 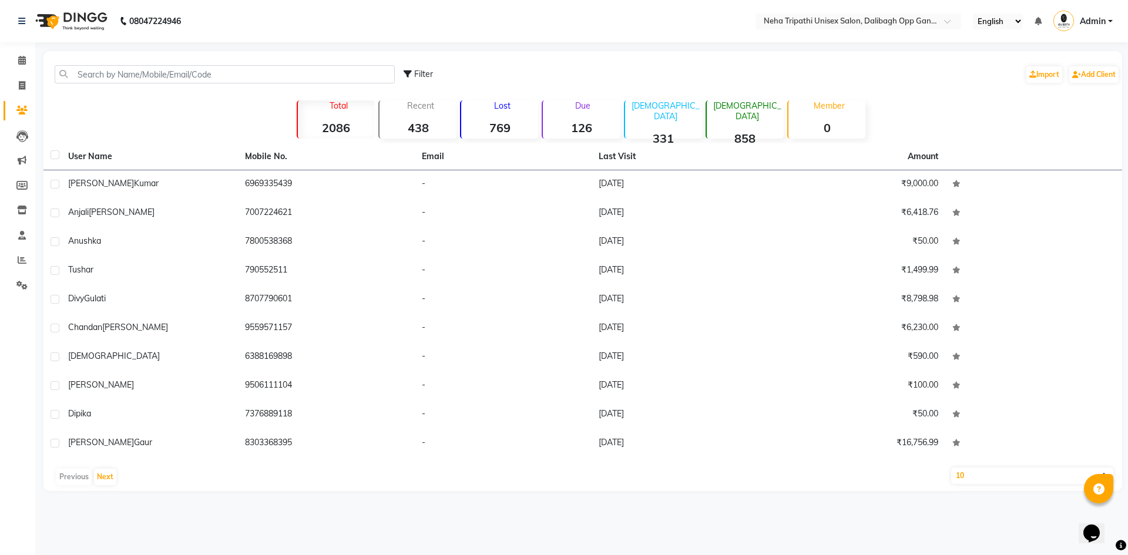 I want to click on span: Divy, so click(x=76, y=298).